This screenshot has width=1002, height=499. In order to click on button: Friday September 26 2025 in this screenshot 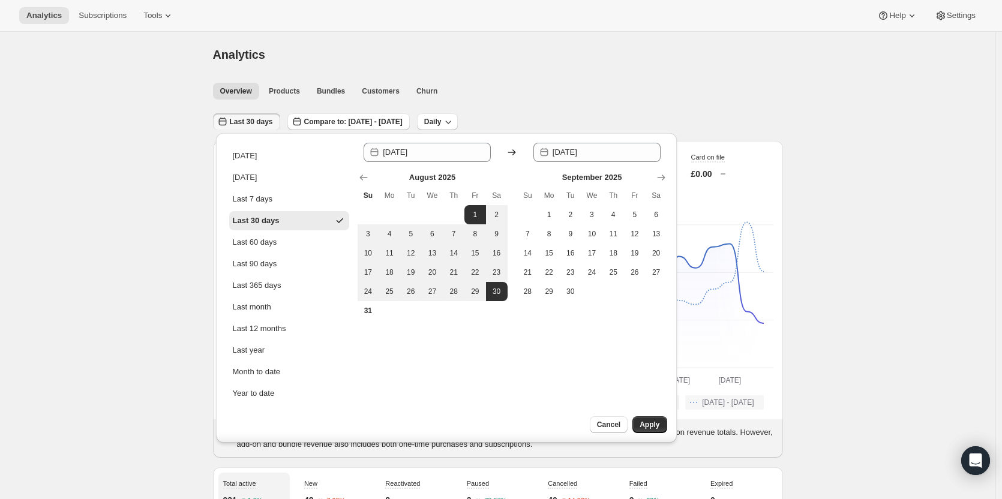, I will do `click(635, 272)`.